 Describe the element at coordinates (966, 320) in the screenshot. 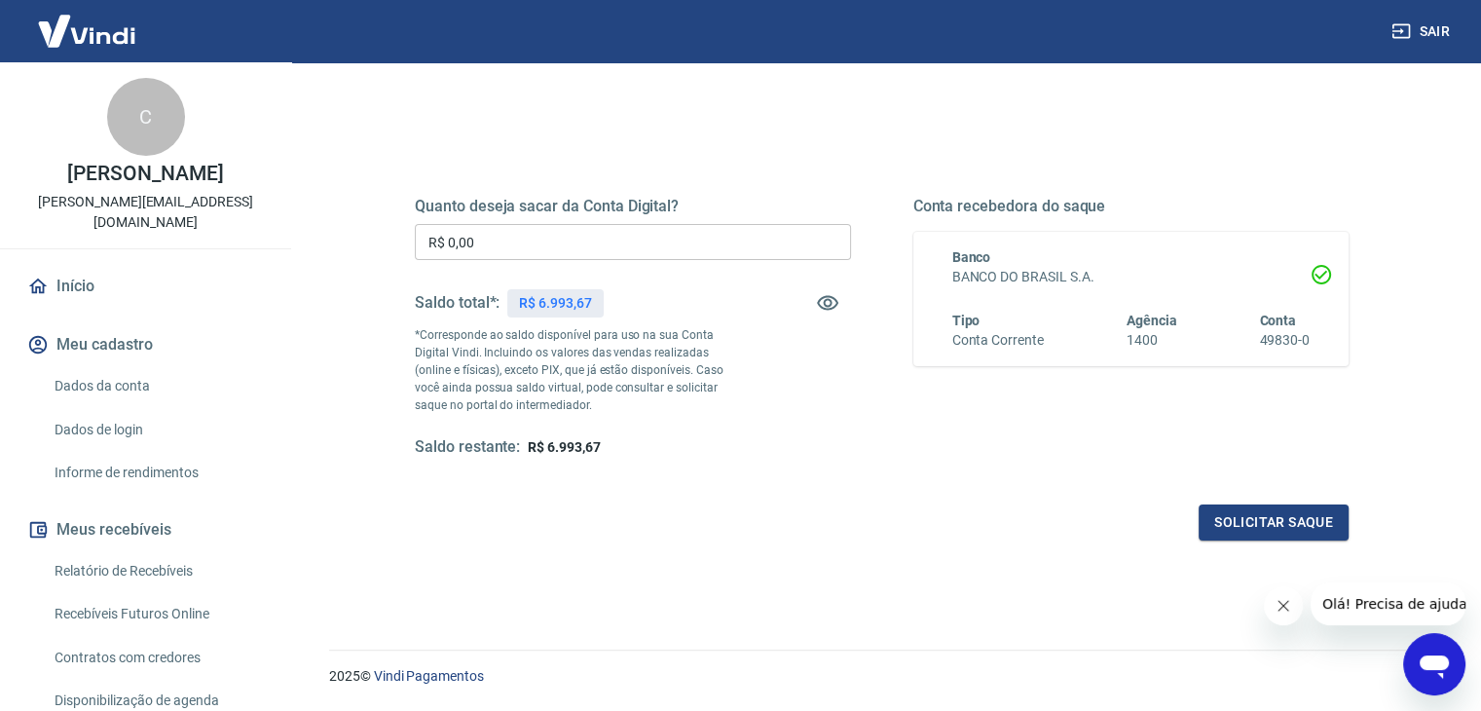

I see `span: Tipo` at that location.